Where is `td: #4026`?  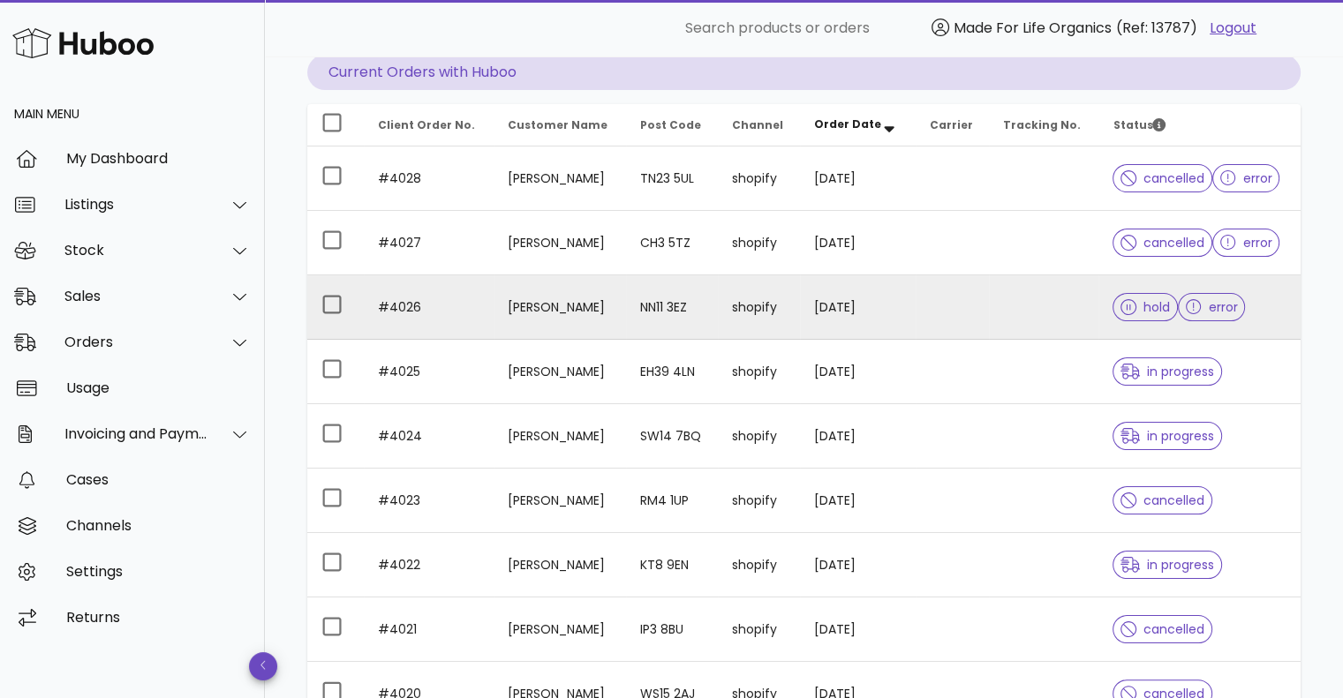 td: #4026 is located at coordinates (428, 307).